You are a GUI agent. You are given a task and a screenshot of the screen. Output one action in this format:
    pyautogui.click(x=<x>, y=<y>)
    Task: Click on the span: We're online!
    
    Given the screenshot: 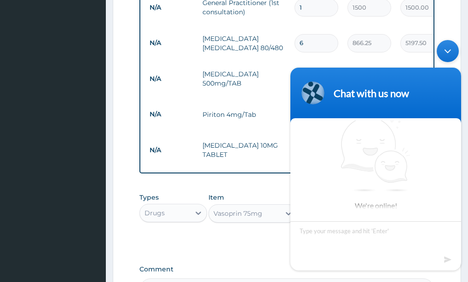 What is the action you would take?
    pyautogui.click(x=90, y=127)
    